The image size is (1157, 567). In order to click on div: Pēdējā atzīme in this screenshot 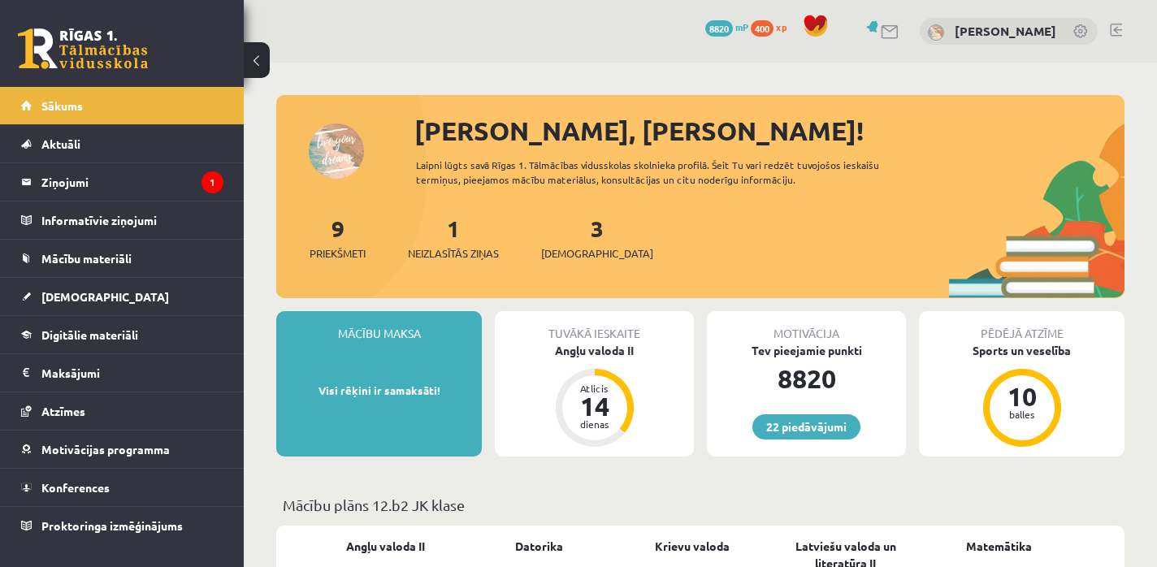, I will do `click(1021, 327)`.